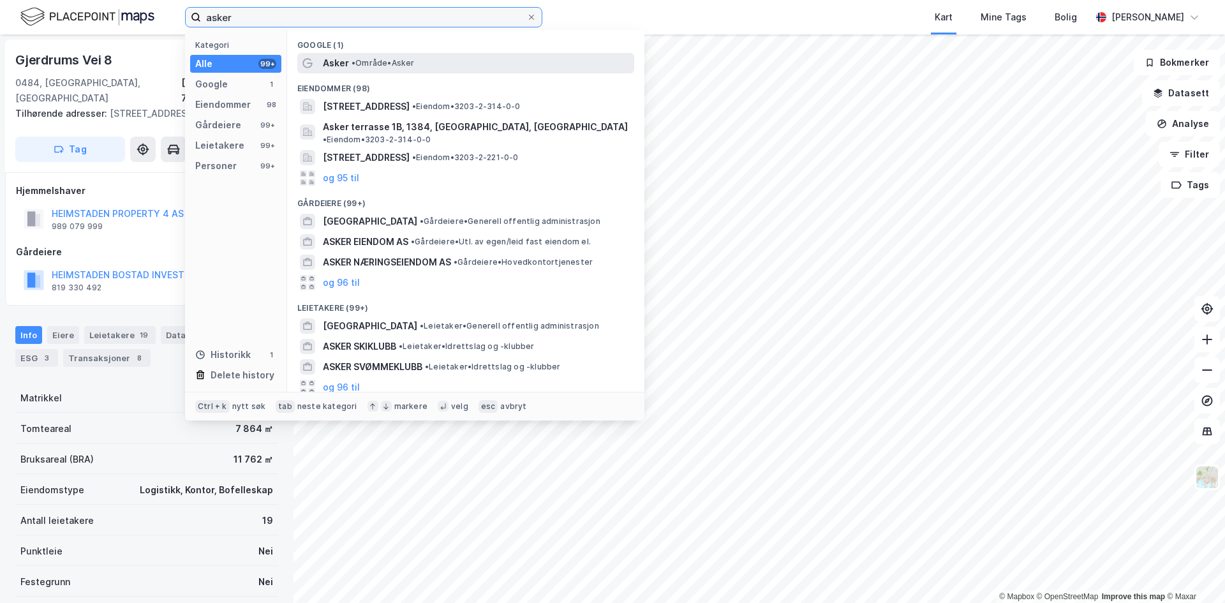 Image resolution: width=1225 pixels, height=603 pixels. What do you see at coordinates (41, 398) in the screenshot?
I see `div: Matrikkel` at bounding box center [41, 398].